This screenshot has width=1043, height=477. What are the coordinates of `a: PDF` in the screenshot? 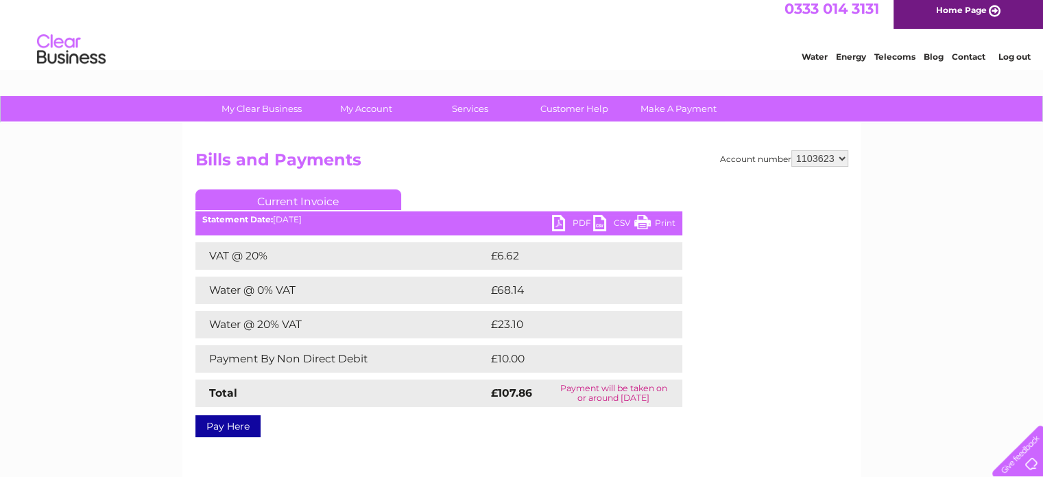 It's located at (573, 224).